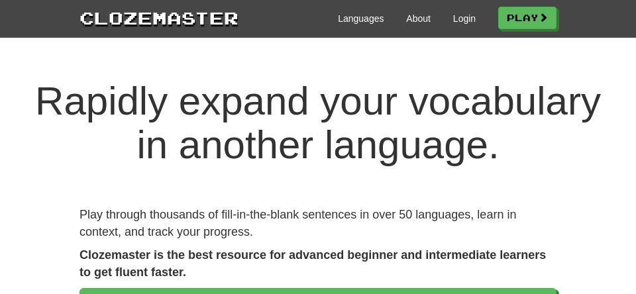 This screenshot has width=636, height=294. I want to click on a: Login, so click(464, 19).